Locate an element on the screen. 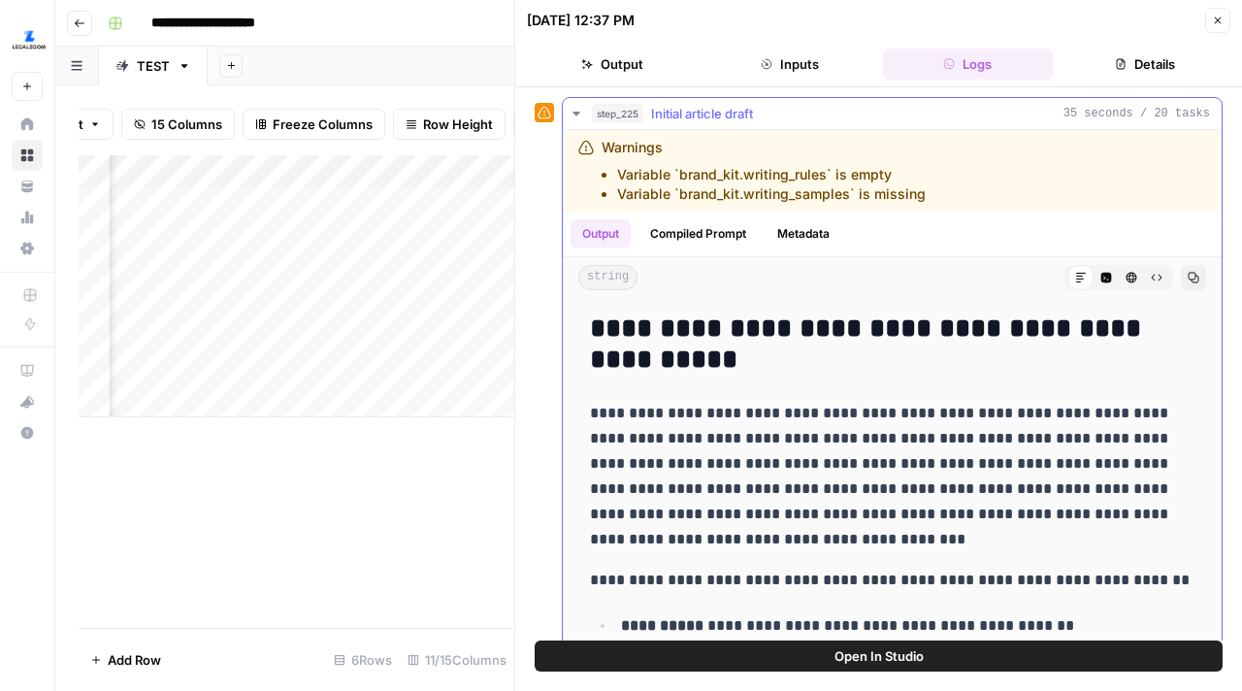  button: Details is located at coordinates (1145, 64).